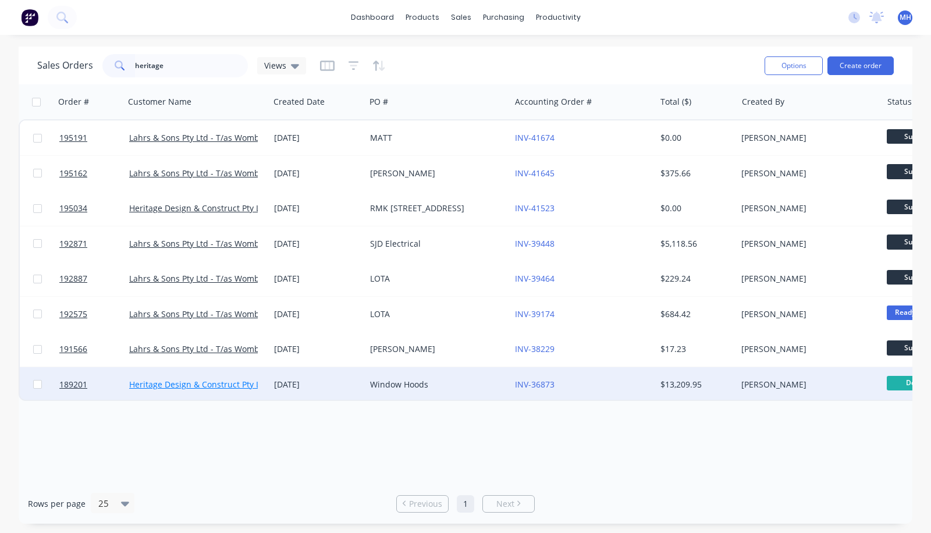 This screenshot has height=533, width=931. What do you see at coordinates (94, 349) in the screenshot?
I see `a: 191566` at bounding box center [94, 349].